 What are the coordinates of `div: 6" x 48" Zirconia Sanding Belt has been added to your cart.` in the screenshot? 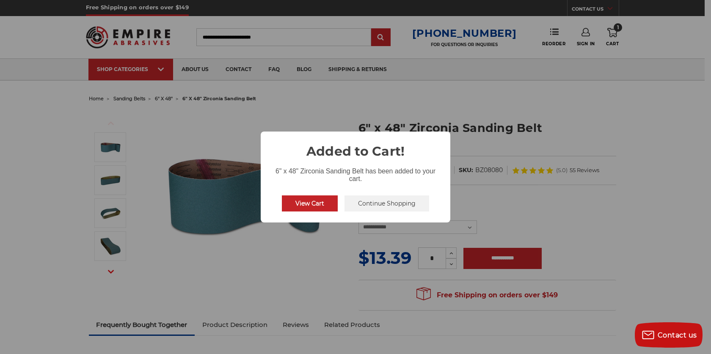 It's located at (355, 173).